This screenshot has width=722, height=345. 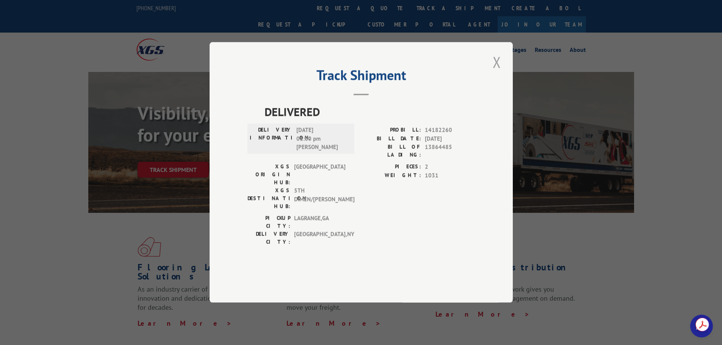 What do you see at coordinates (361, 77) in the screenshot?
I see `h2: Track Shipment` at bounding box center [361, 77].